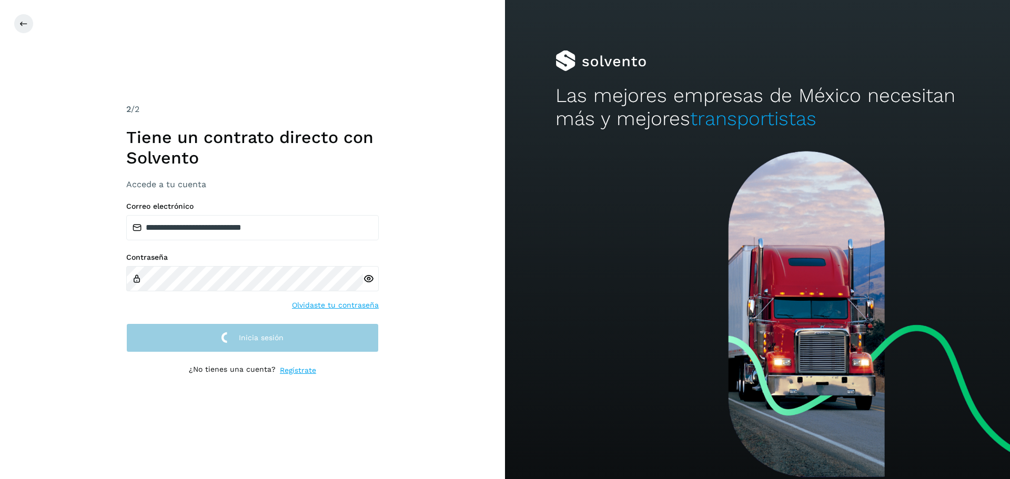 The height and width of the screenshot is (479, 1010). I want to click on button: Inicia sesión, so click(252, 338).